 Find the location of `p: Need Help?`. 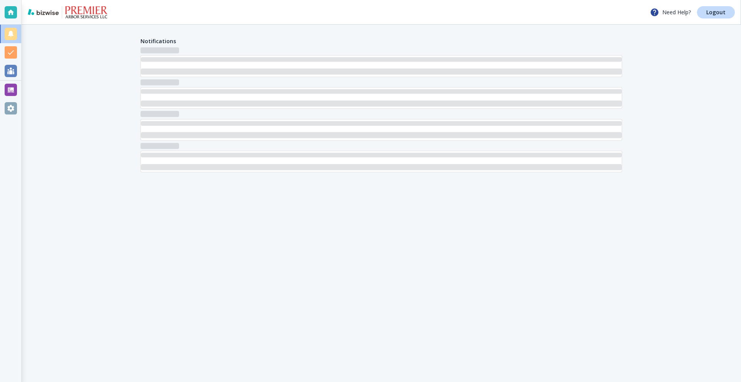

p: Need Help? is located at coordinates (670, 12).